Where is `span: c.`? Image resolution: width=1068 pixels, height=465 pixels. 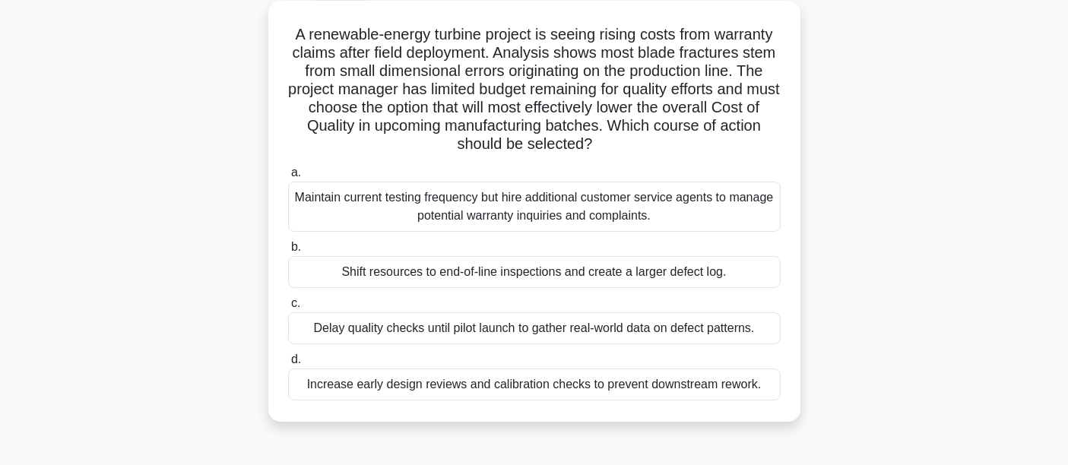
span: c. is located at coordinates (296, 303).